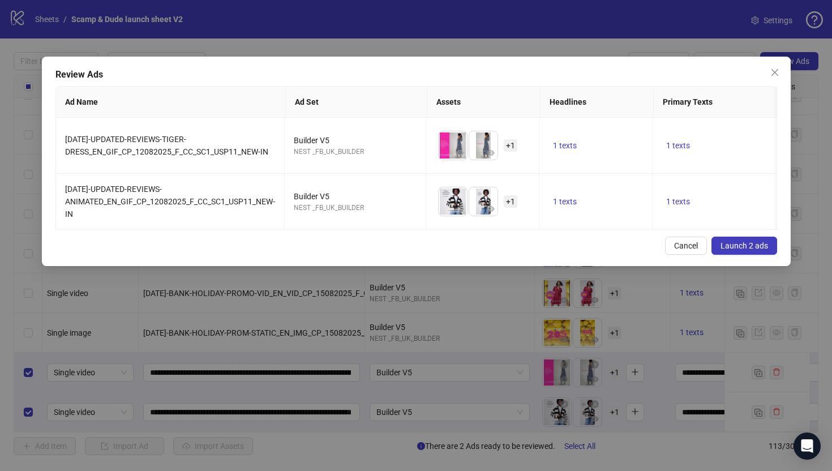 This screenshot has width=832, height=471. Describe the element at coordinates (724, 102) in the screenshot. I see `th: Primary Texts` at that location.